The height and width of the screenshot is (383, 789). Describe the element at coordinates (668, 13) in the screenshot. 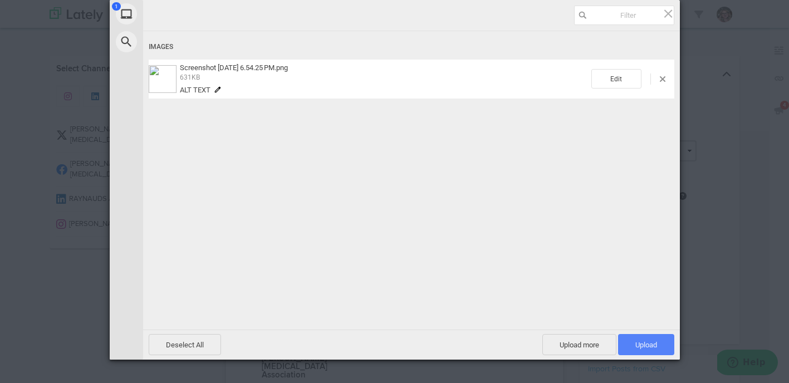

I see `span: Click here or hit ESC to close picker` at that location.